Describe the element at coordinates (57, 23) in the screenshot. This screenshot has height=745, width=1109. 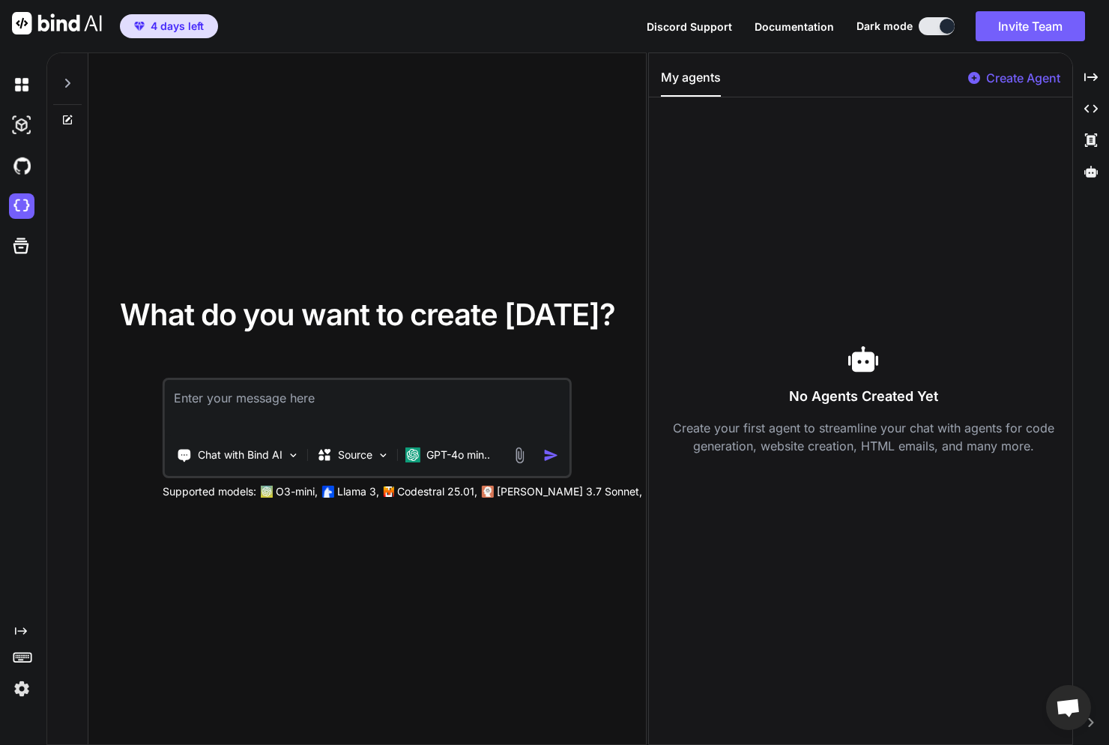
I see `img: Bind AI` at that location.